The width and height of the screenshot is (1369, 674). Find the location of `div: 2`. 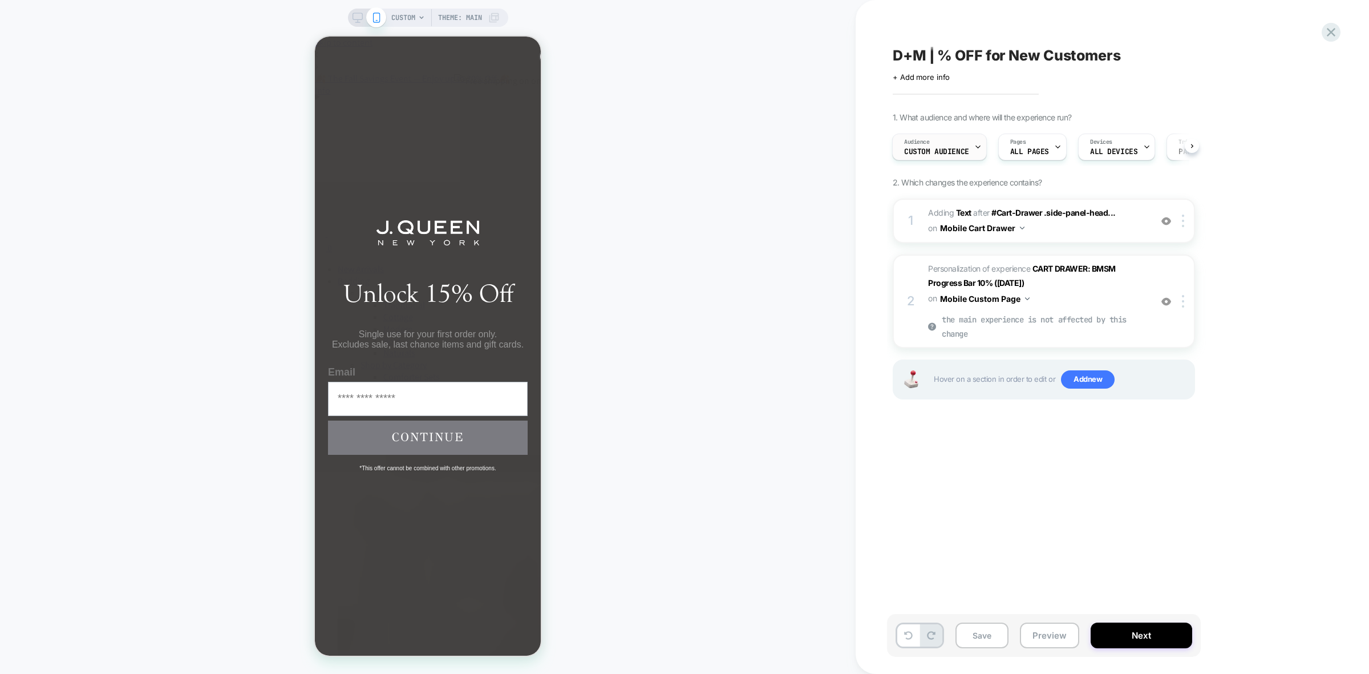

div: 2 is located at coordinates (911, 301).